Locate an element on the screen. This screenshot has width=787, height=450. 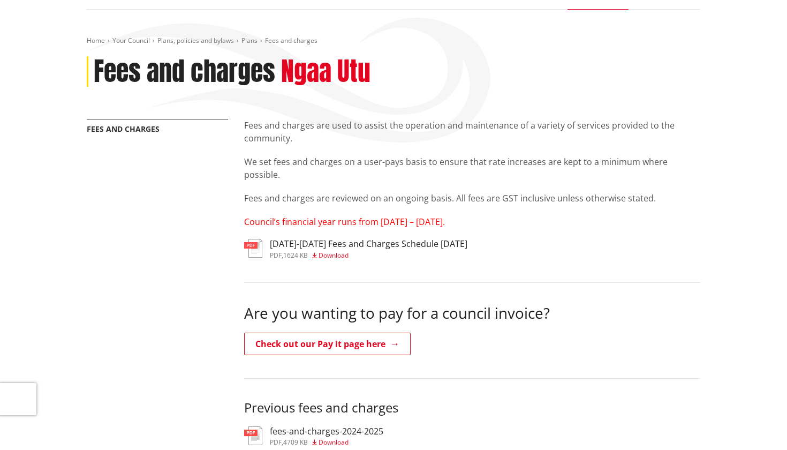
p: We set fees and charges on a user-pays basis to ensure that rate increases are kept to a minimum ... is located at coordinates (472, 168).